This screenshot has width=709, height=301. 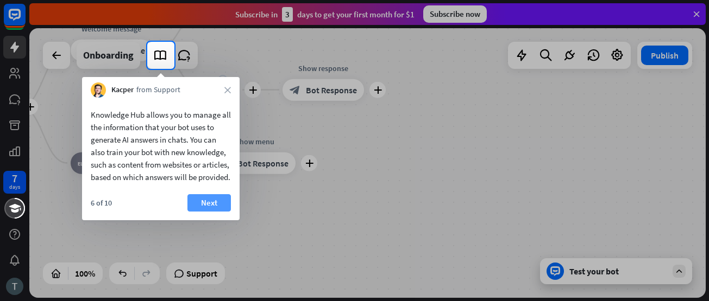 What do you see at coordinates (101, 203) in the screenshot?
I see `div: 6 of 10` at bounding box center [101, 203].